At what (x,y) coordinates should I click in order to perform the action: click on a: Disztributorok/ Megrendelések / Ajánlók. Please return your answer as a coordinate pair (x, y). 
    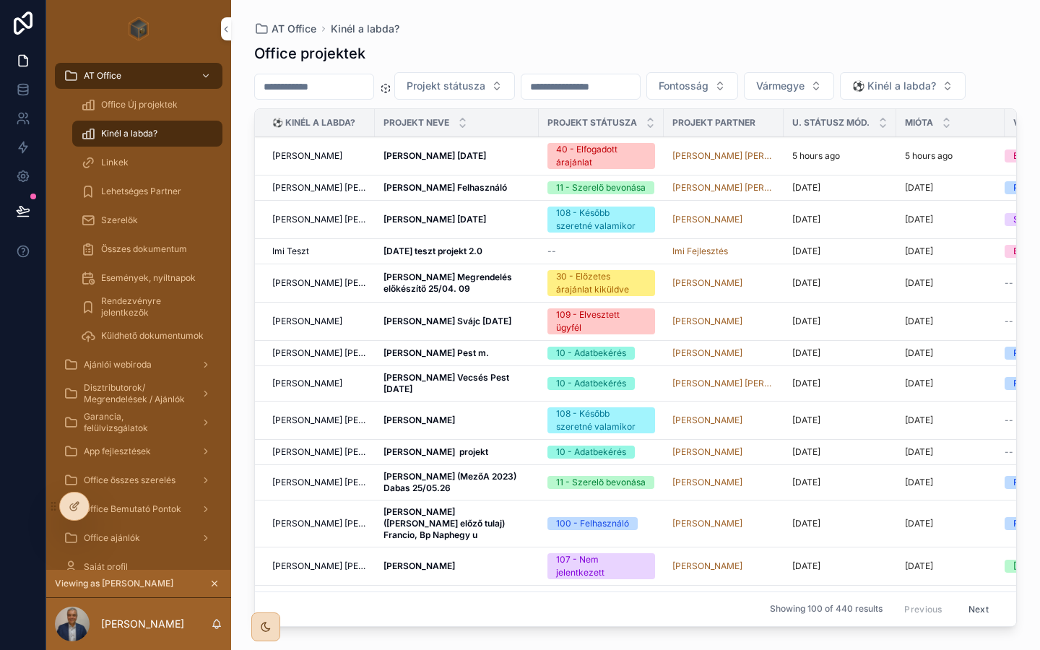
    Looking at the image, I should click on (139, 394).